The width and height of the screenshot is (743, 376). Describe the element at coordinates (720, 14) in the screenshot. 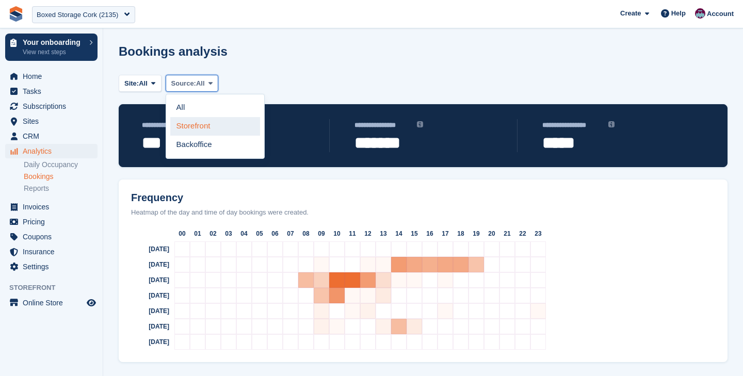

I see `span: Account` at that location.